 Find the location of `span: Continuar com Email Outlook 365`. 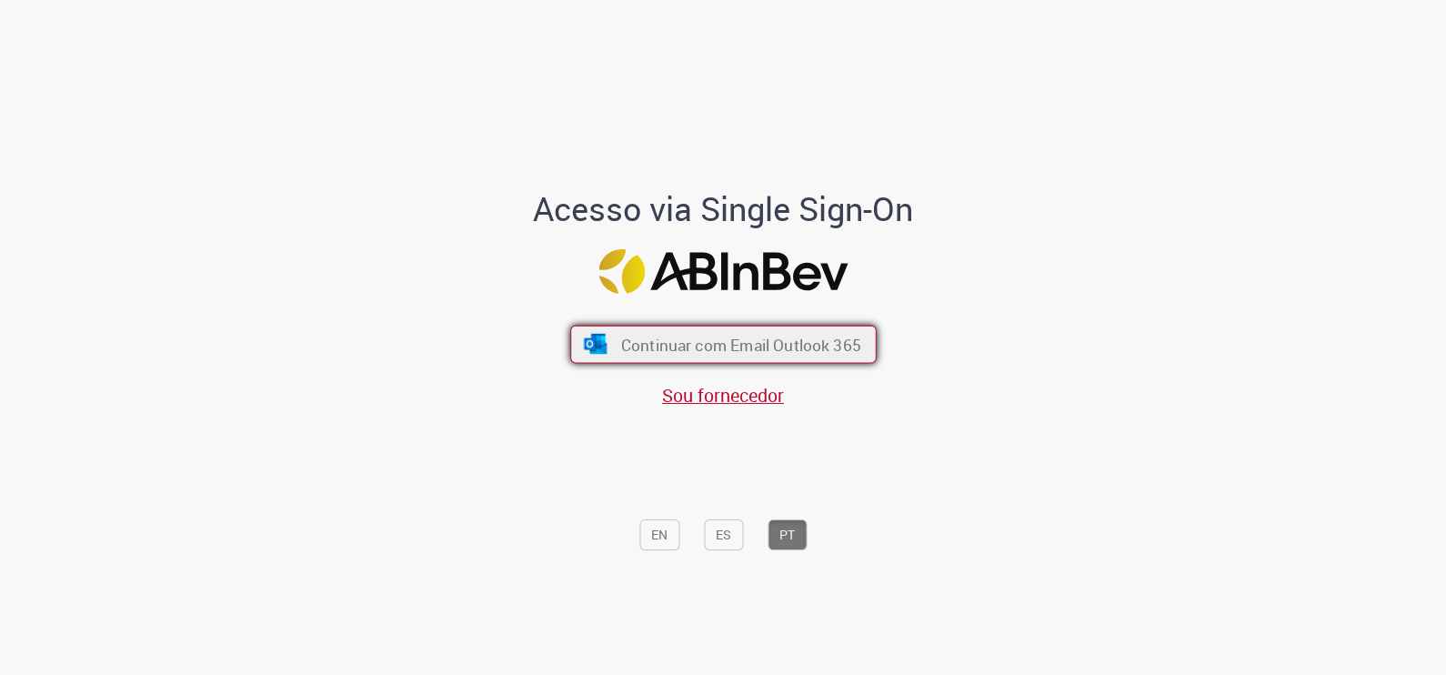

span: Continuar com Email Outlook 365 is located at coordinates (740, 344).